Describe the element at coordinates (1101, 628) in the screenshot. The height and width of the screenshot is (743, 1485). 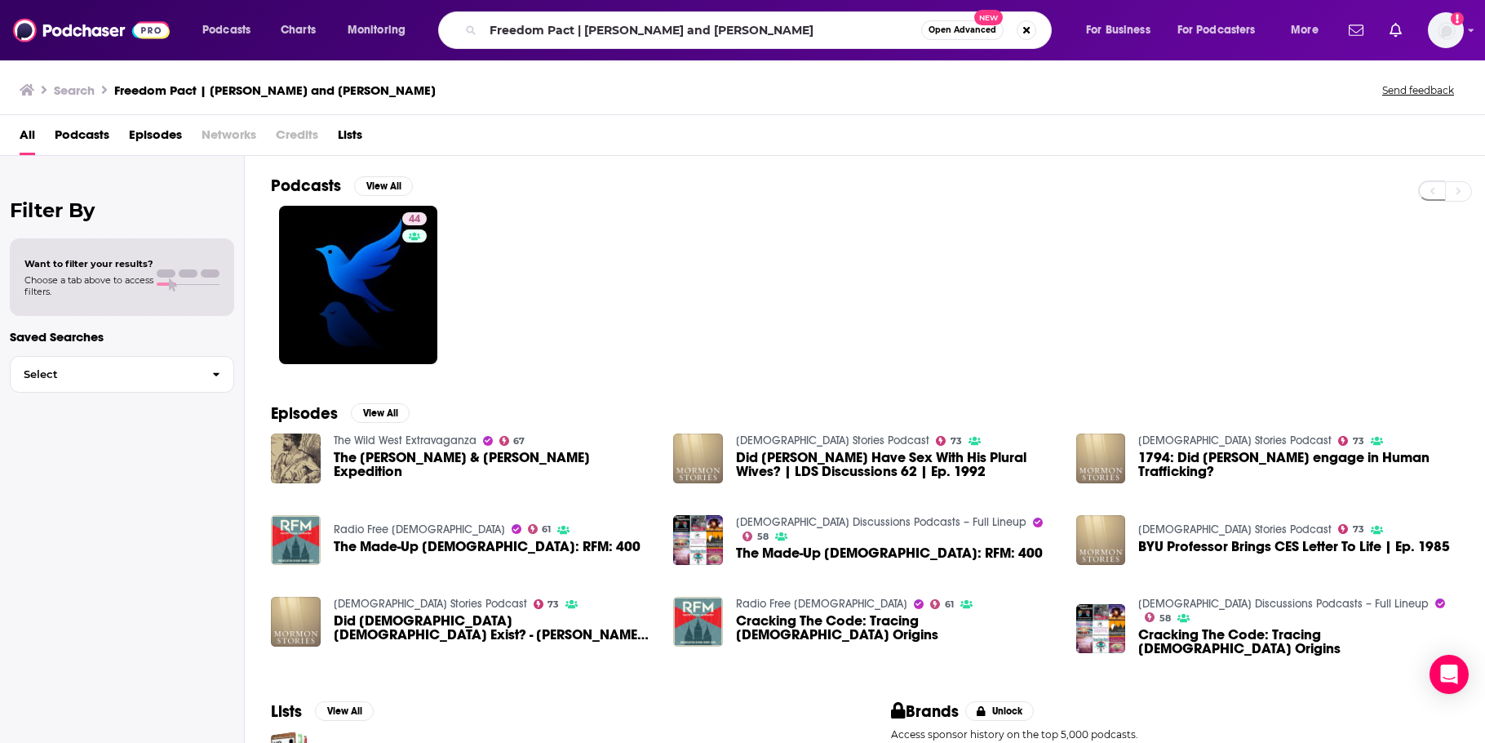
I see `img: Cracking The Code: Tracing Book of Mormon Origins` at that location.